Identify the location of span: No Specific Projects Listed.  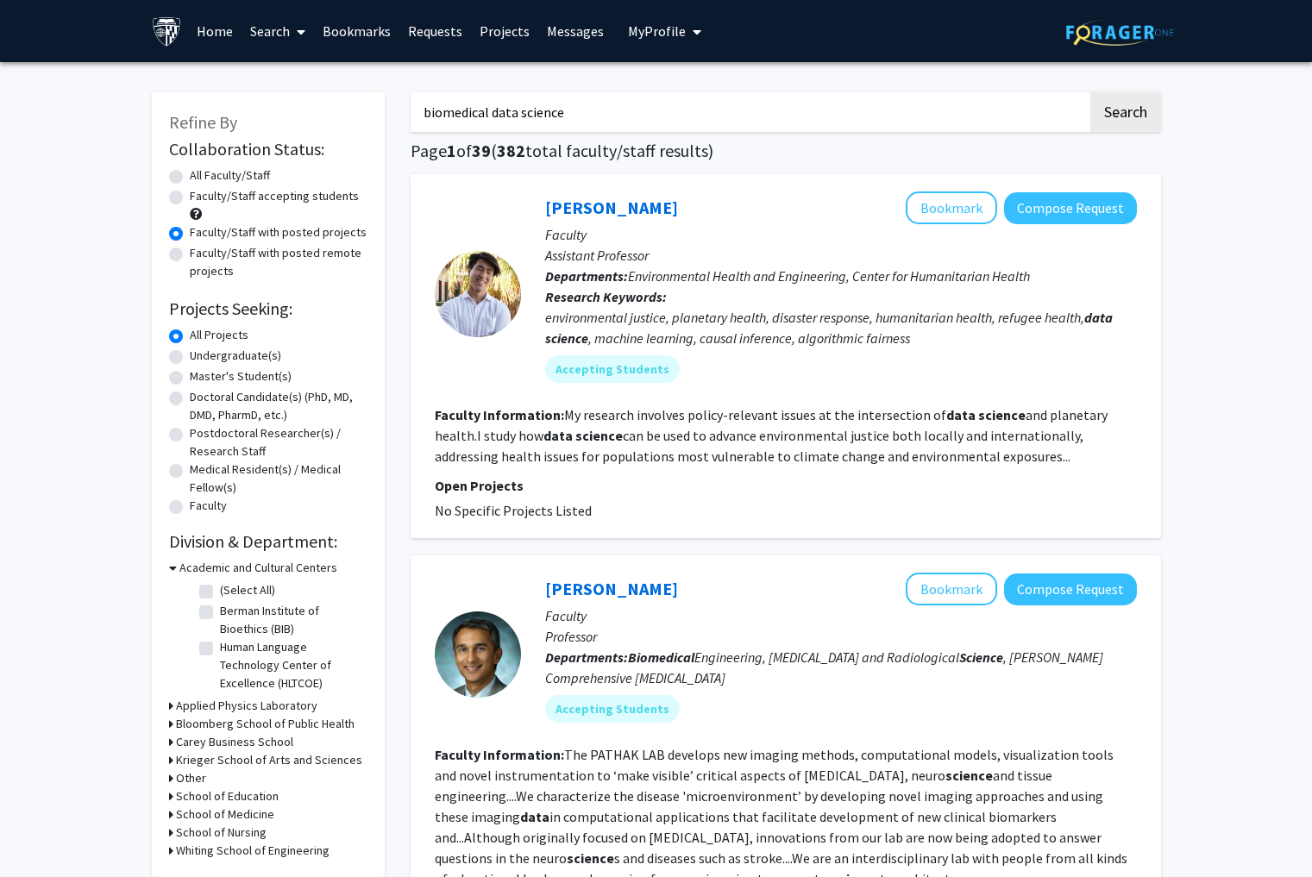
(513, 511).